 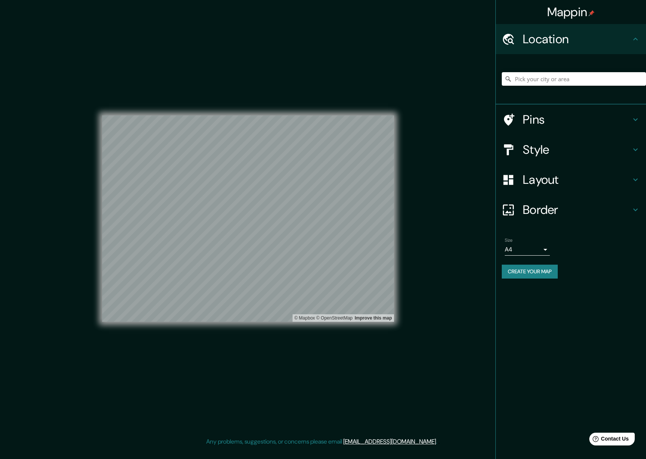 What do you see at coordinates (577, 150) in the screenshot?
I see `h4: Style` at bounding box center [577, 150].